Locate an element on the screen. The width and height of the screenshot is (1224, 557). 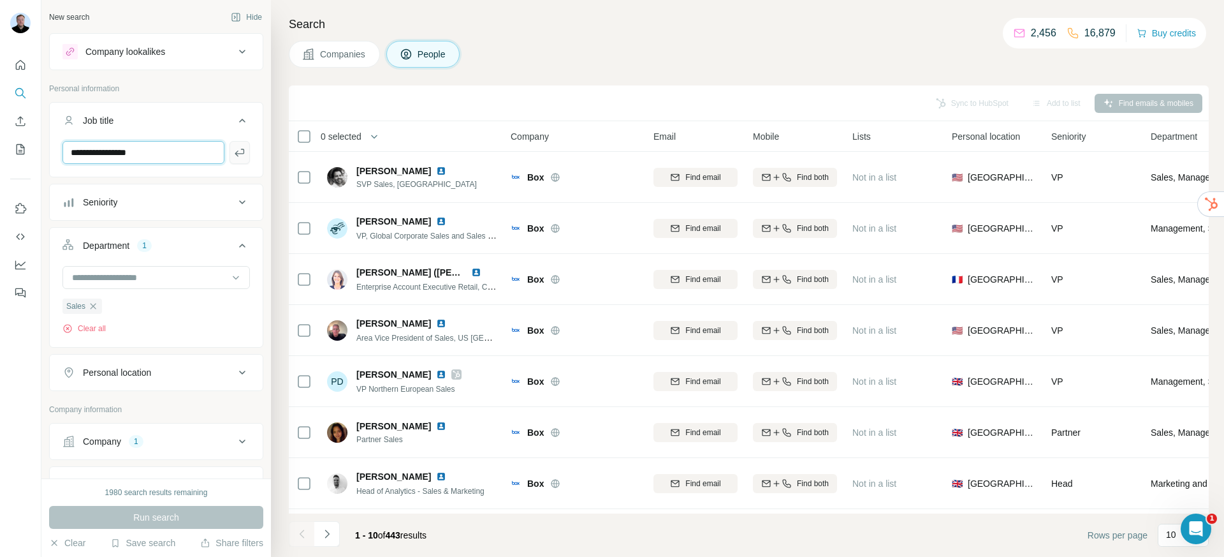
button: Navigate to next page is located at coordinates (327, 534).